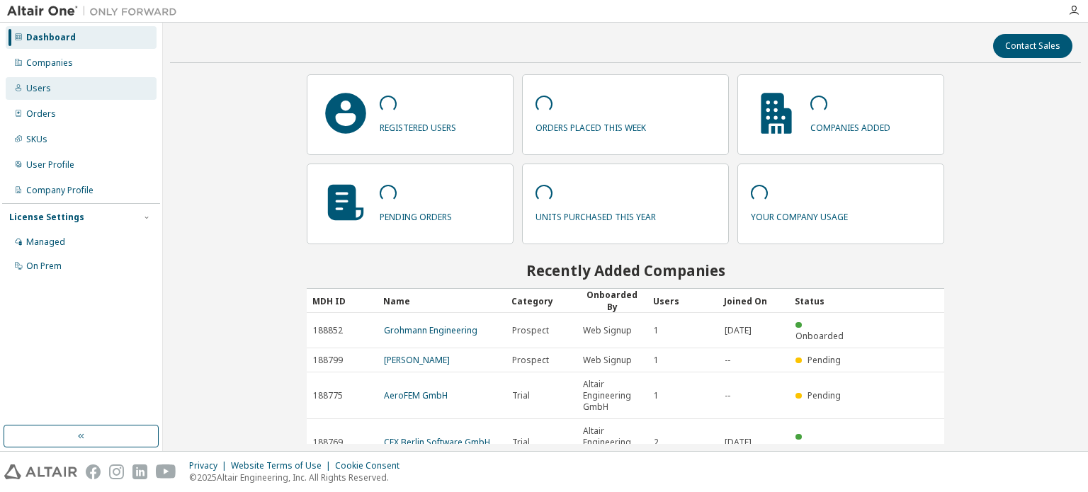 The width and height of the screenshot is (1088, 492). I want to click on div: Dashboard, so click(51, 38).